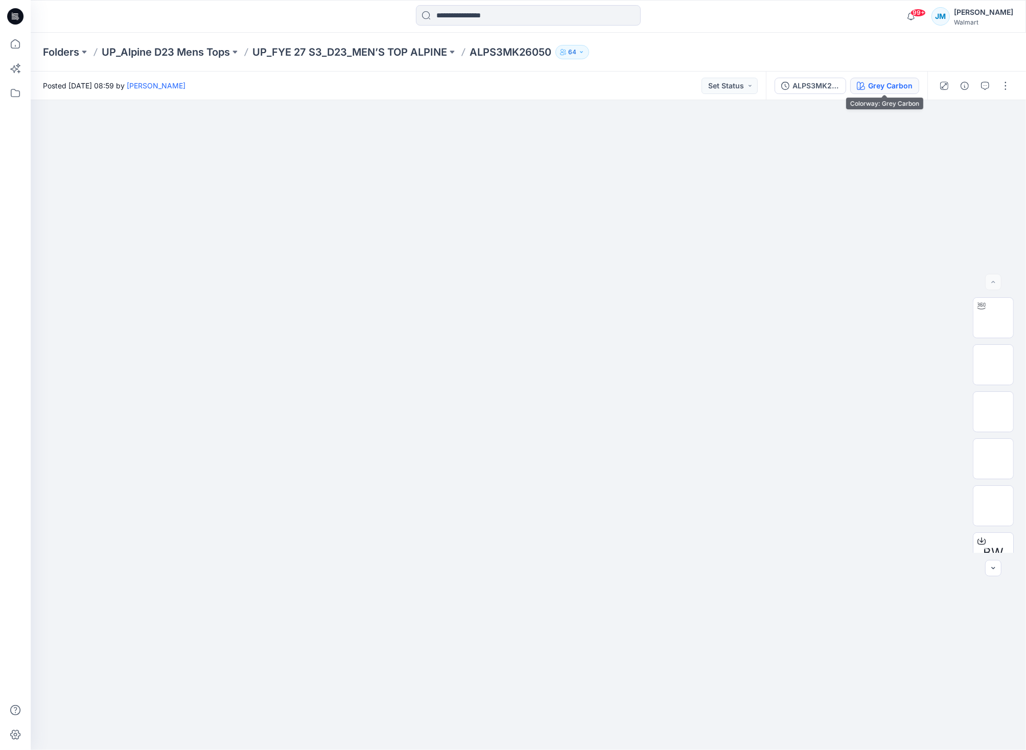 The width and height of the screenshot is (1026, 750). What do you see at coordinates (810, 86) in the screenshot?
I see `button: ALPS3MK26050` at bounding box center [810, 86].